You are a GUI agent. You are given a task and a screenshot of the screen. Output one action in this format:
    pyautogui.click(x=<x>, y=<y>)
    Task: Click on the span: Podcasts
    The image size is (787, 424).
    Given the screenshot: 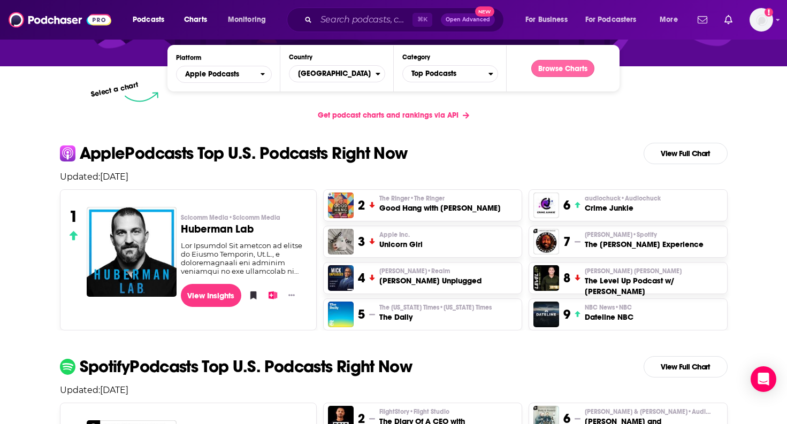 What is the action you would take?
    pyautogui.click(x=148, y=20)
    